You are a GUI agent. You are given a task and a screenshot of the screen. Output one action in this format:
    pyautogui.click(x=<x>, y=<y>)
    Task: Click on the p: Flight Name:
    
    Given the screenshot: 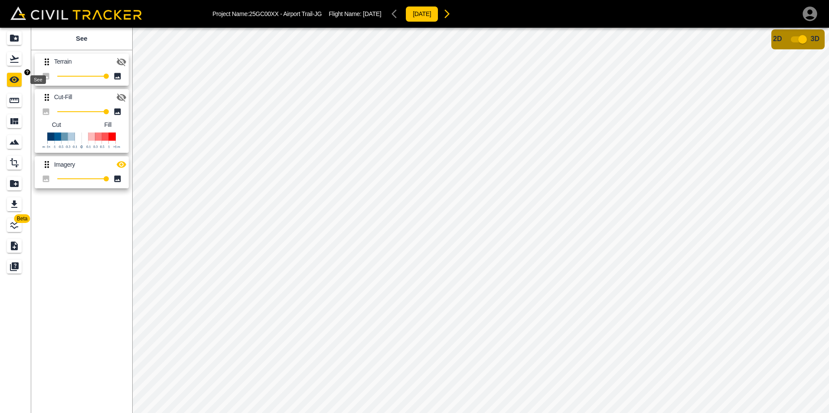 What is the action you would take?
    pyautogui.click(x=355, y=14)
    